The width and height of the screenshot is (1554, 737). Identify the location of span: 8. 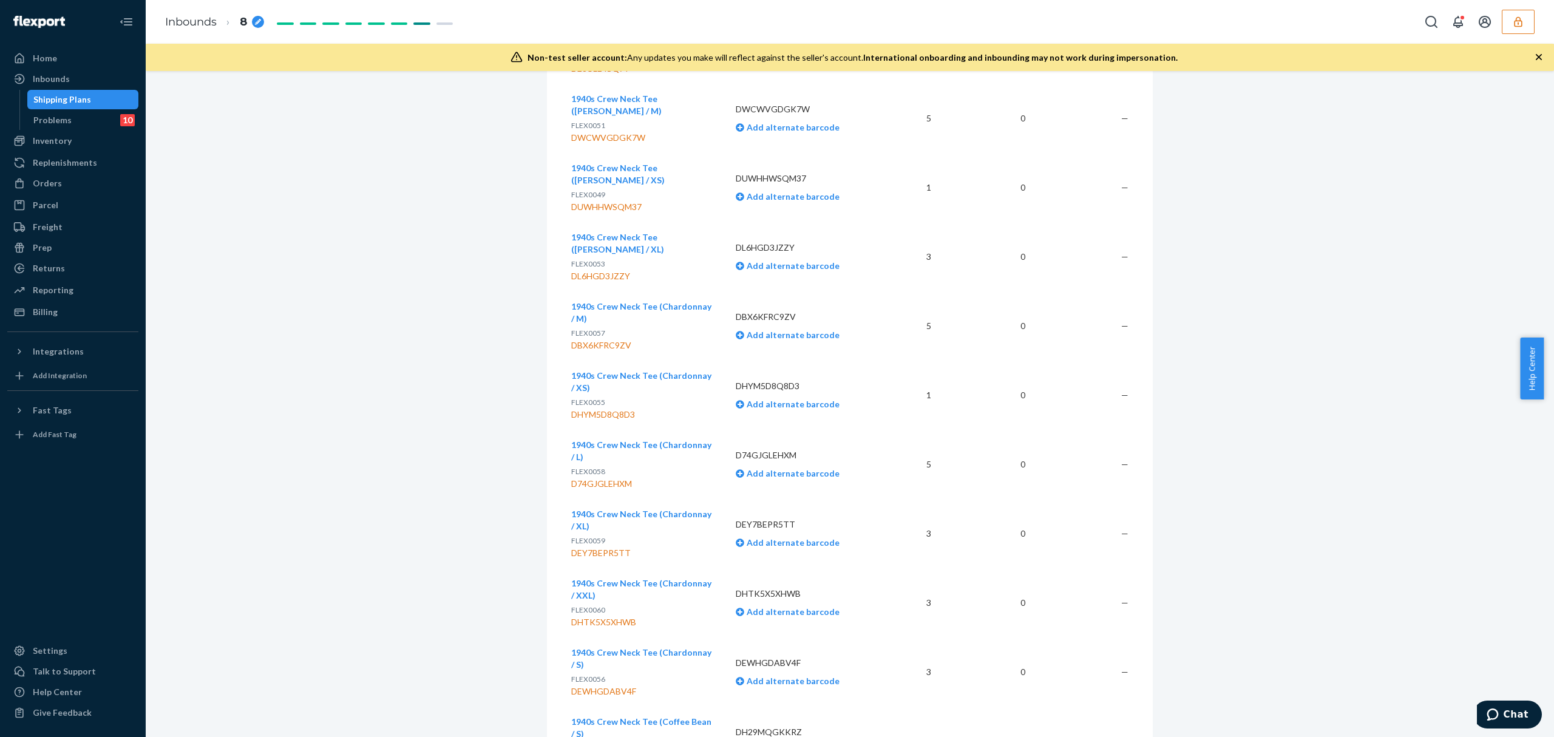
(243, 22).